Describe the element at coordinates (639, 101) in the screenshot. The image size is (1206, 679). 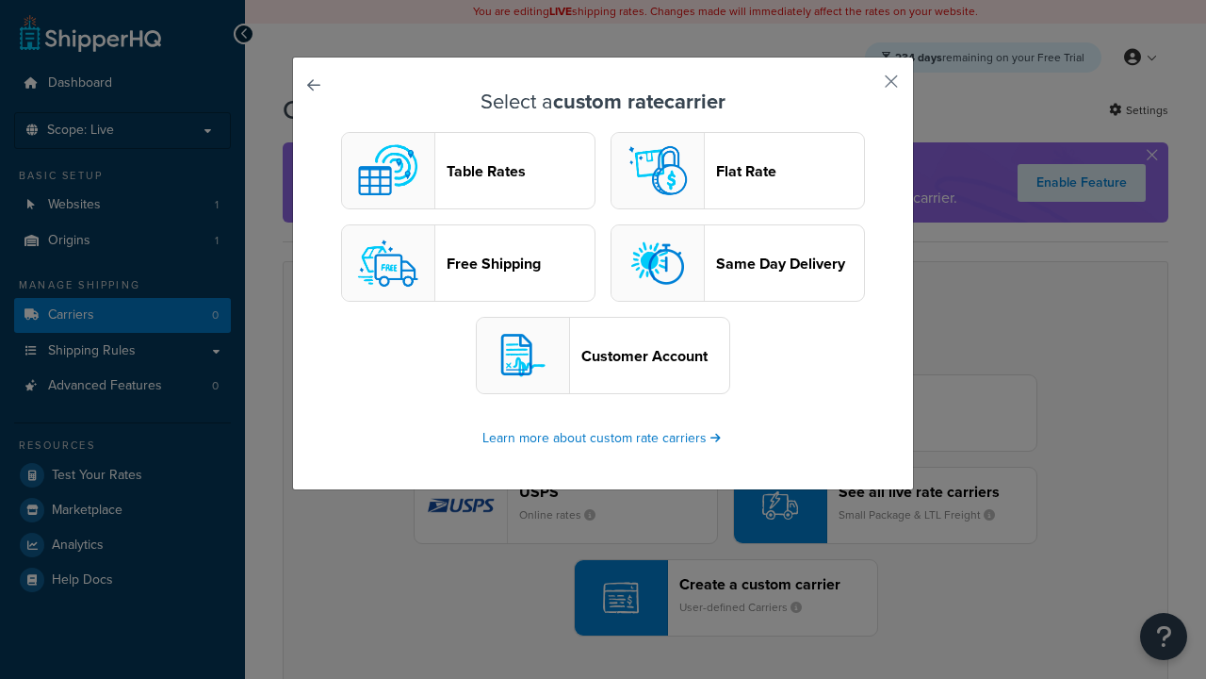
I see `strong: custom rate carrier` at that location.